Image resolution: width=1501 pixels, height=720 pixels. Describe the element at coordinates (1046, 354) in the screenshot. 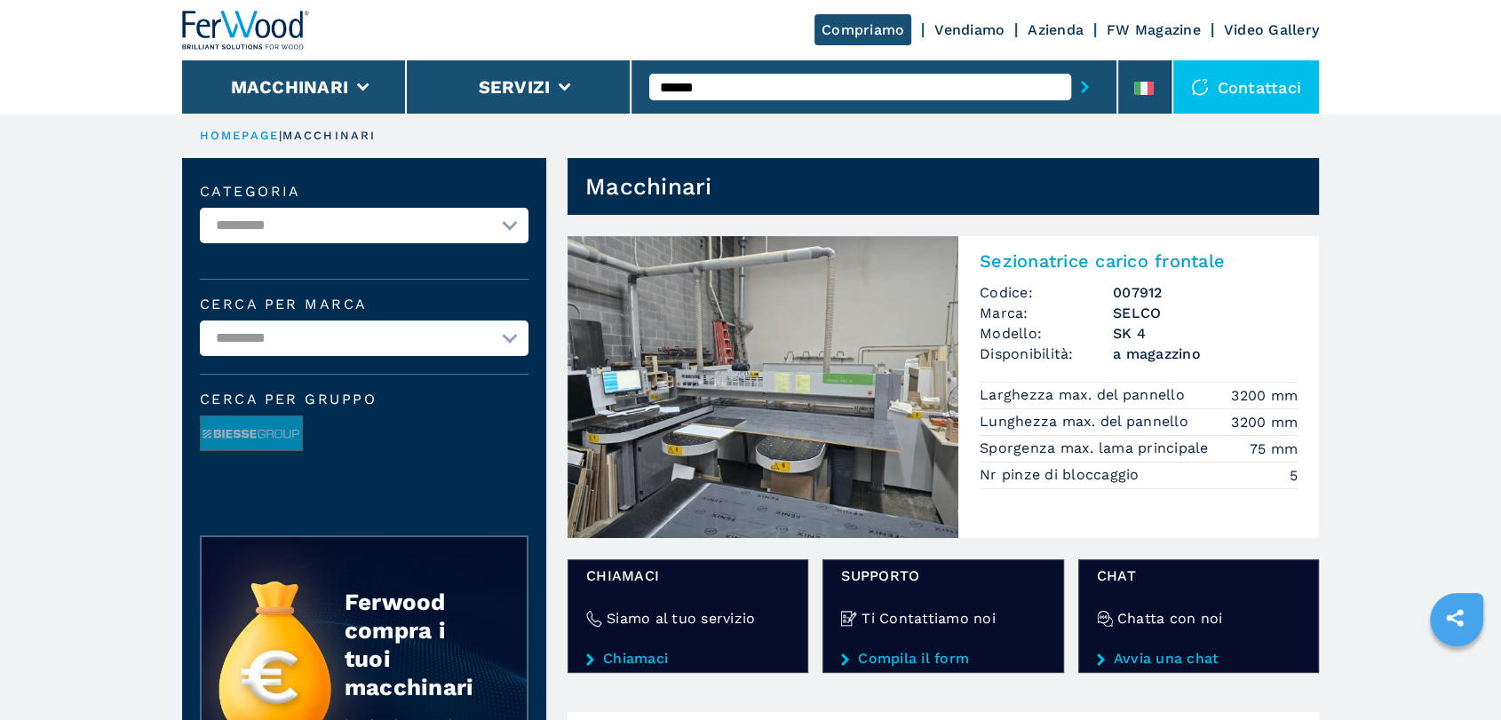

I see `span: Disponibilità:` at that location.